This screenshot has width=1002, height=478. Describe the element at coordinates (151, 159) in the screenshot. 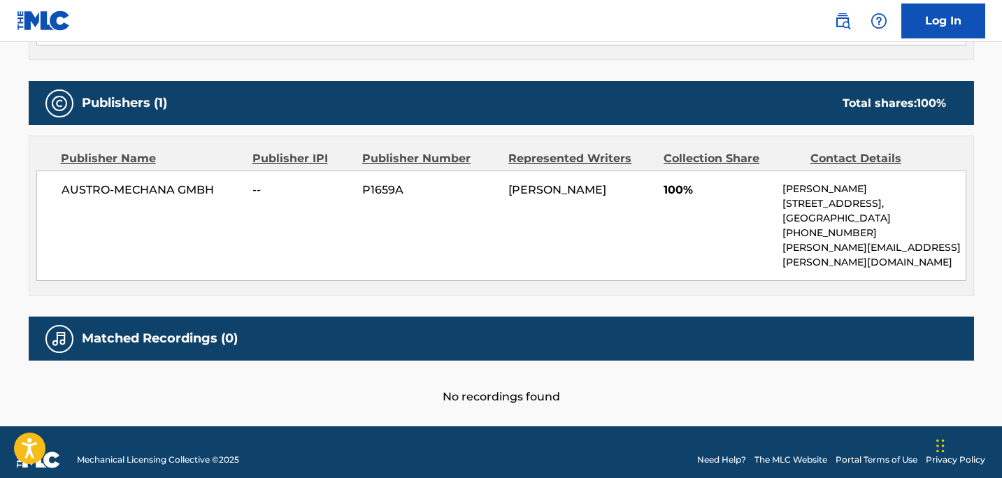

I see `div: Publisher Name` at that location.